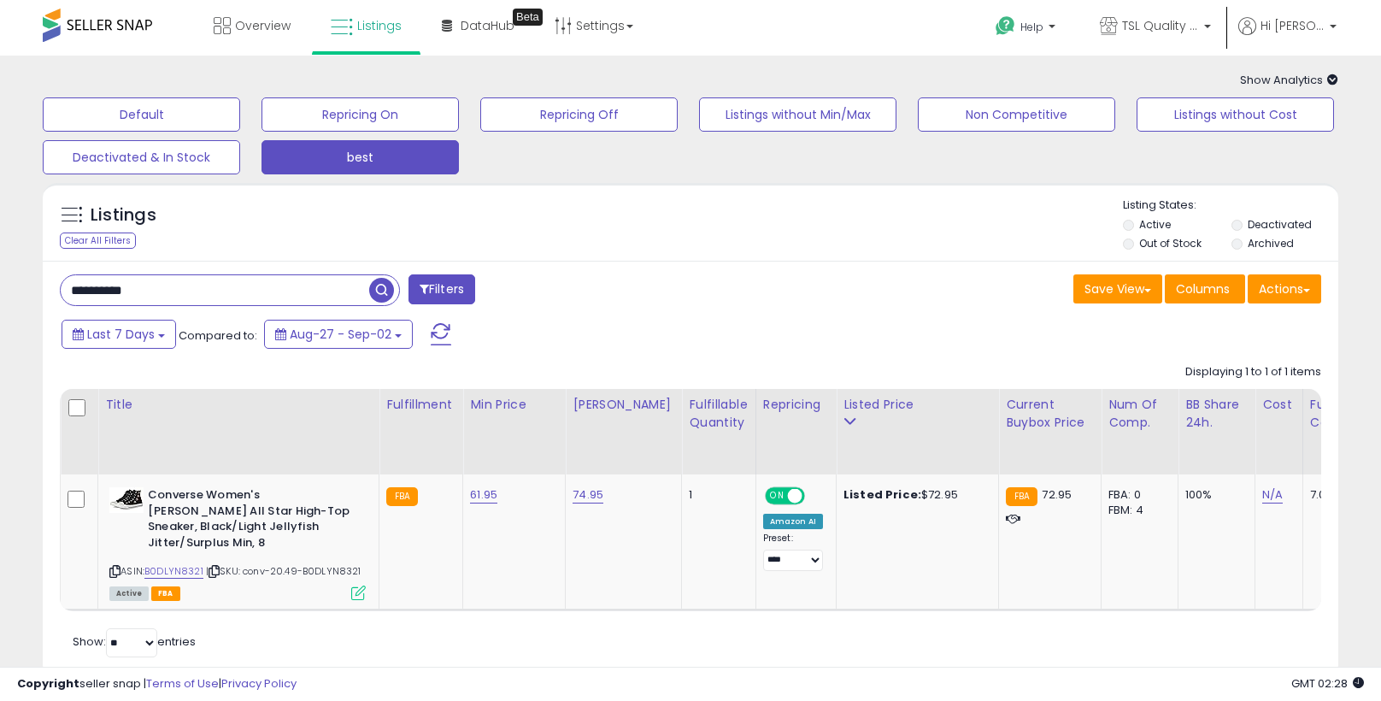 Image resolution: width=1381 pixels, height=701 pixels. What do you see at coordinates (166, 593) in the screenshot?
I see `span: FBA` at bounding box center [166, 593].